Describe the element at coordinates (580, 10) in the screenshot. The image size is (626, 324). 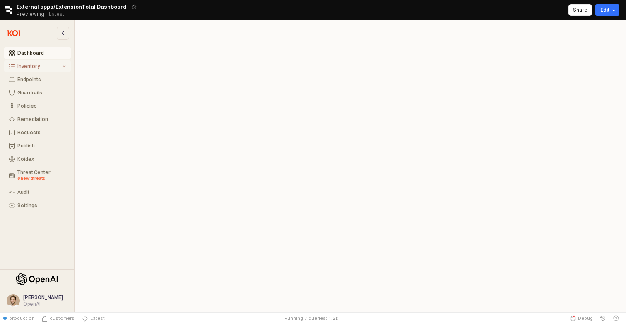
I see `button: Share app` at that location.